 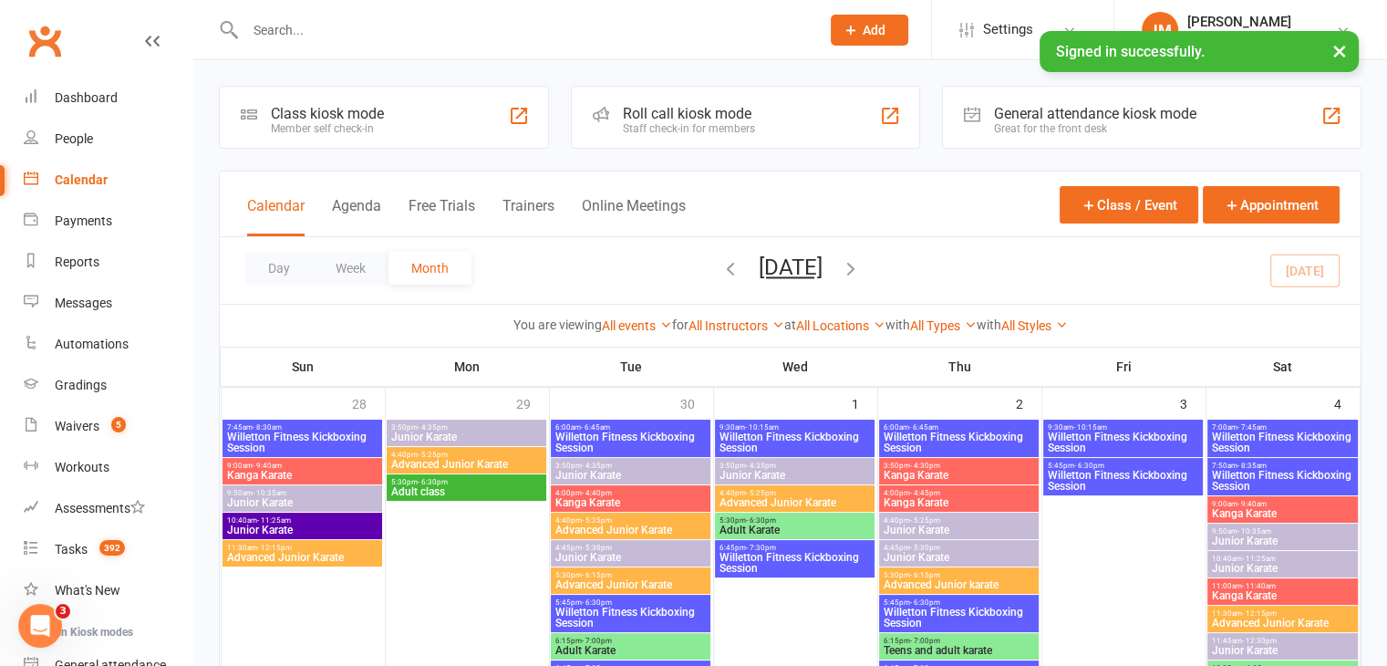 What do you see at coordinates (1252, 427) in the screenshot?
I see `span: - 7:45am` at bounding box center [1252, 427].